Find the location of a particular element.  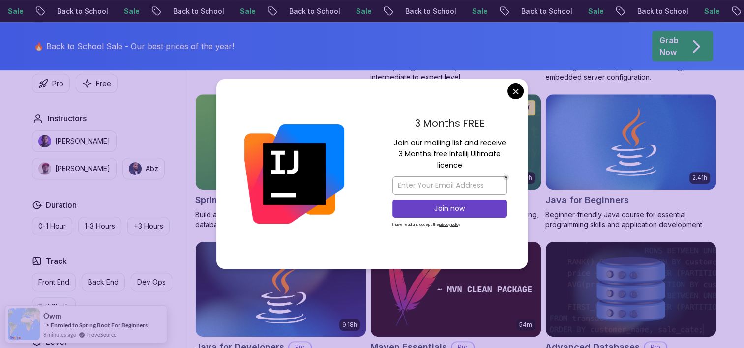

a: Java for Beginners card2.41hJava for BeginnersBeginner-friendly Java course for essential program... is located at coordinates (631, 162).